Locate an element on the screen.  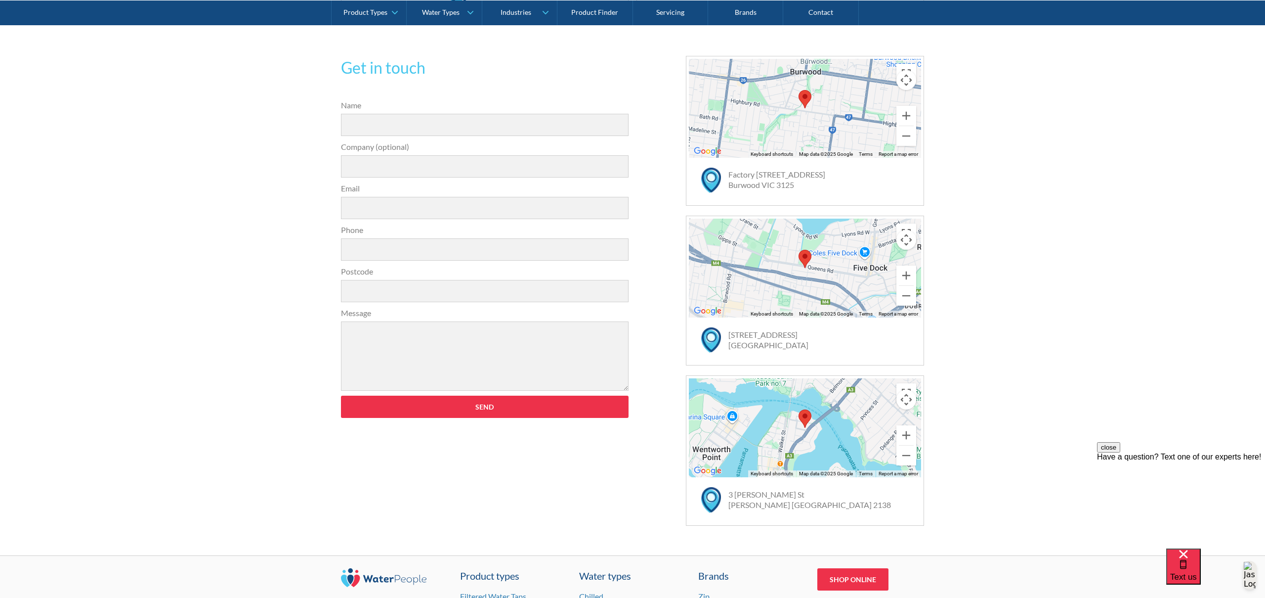
label: Postcode is located at coordinates (485, 271).